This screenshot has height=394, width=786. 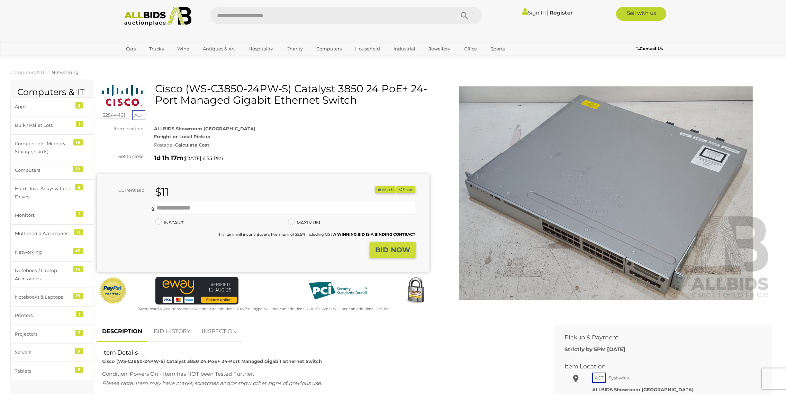 What do you see at coordinates (658, 338) in the screenshot?
I see `h2: Pickup & Payment` at bounding box center [658, 338].